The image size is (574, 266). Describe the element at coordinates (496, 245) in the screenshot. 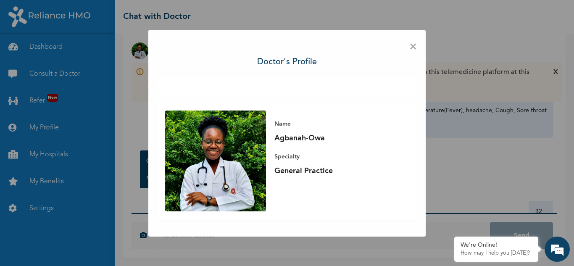

I see `div: We're Online!` at that location.